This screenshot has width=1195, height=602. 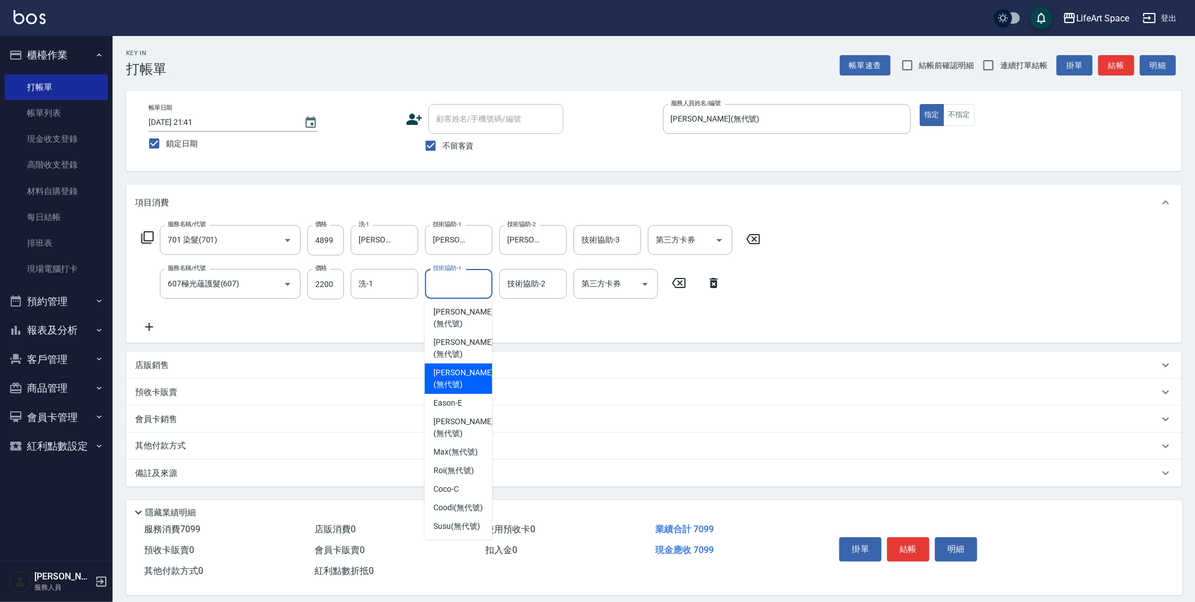 What do you see at coordinates (63, 587) in the screenshot?
I see `p: 服務人員` at bounding box center [63, 587].